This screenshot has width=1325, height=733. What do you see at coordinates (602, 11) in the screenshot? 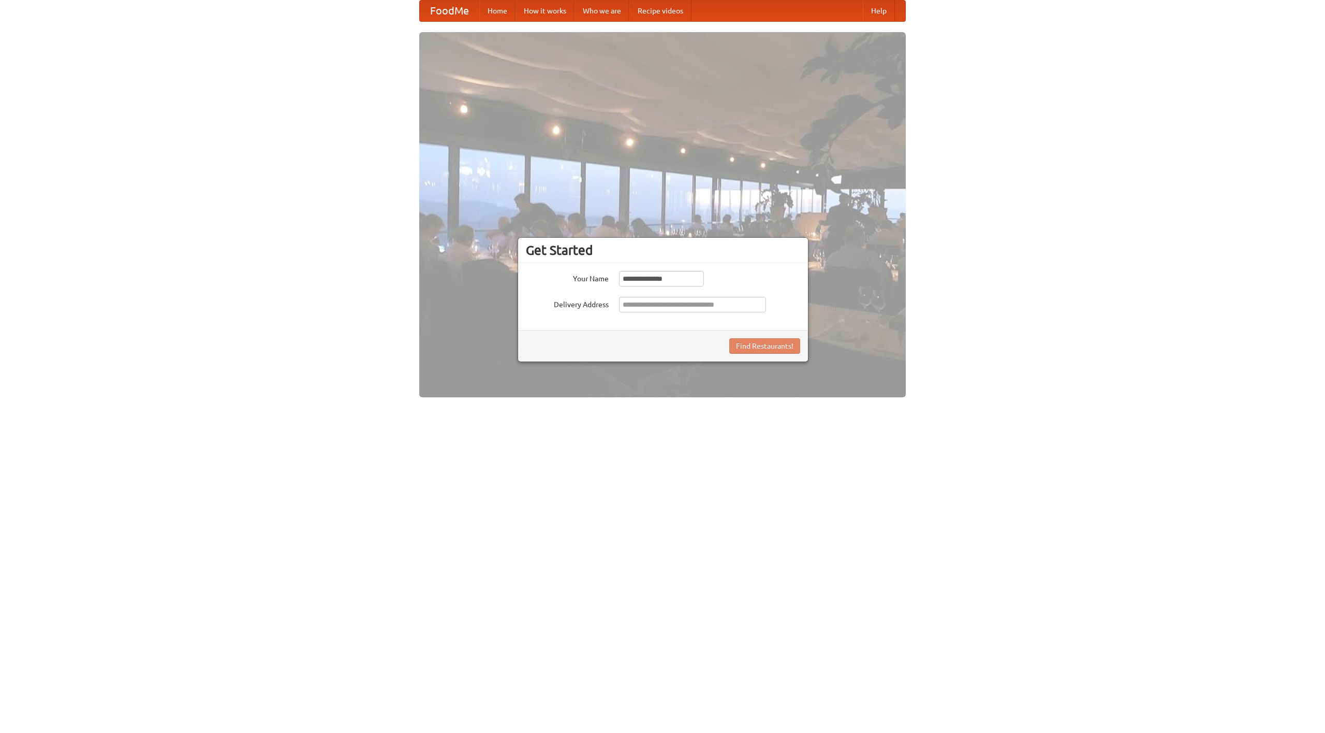
I see `a: Who we are` at bounding box center [602, 11].